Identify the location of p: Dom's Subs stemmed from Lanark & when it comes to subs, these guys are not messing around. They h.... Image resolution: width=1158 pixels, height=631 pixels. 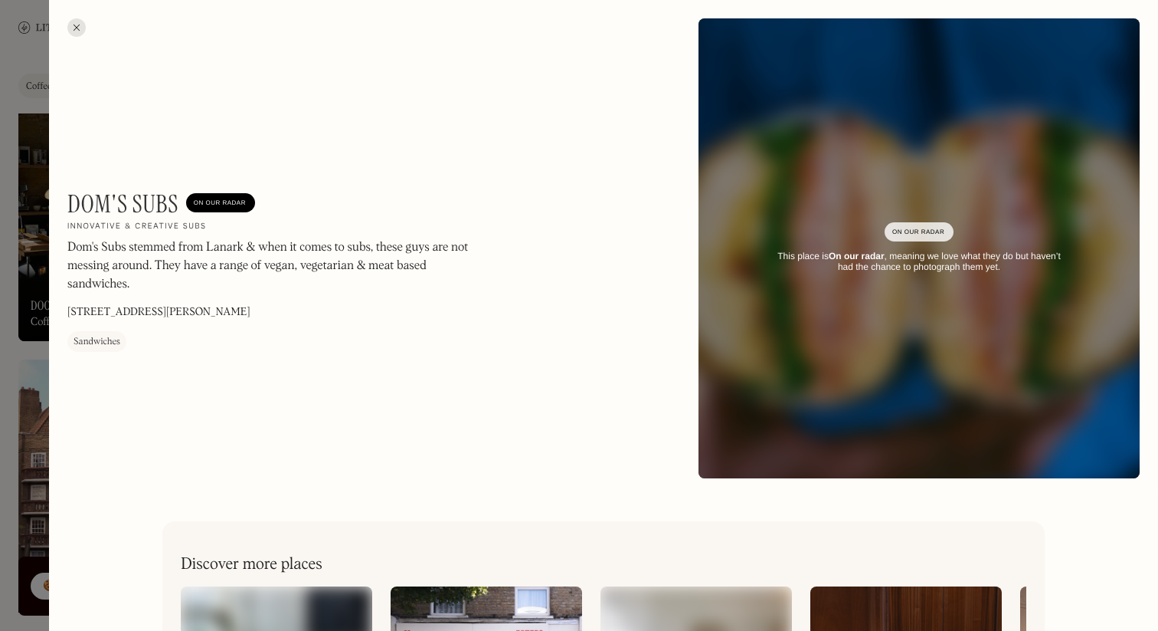
(274, 266).